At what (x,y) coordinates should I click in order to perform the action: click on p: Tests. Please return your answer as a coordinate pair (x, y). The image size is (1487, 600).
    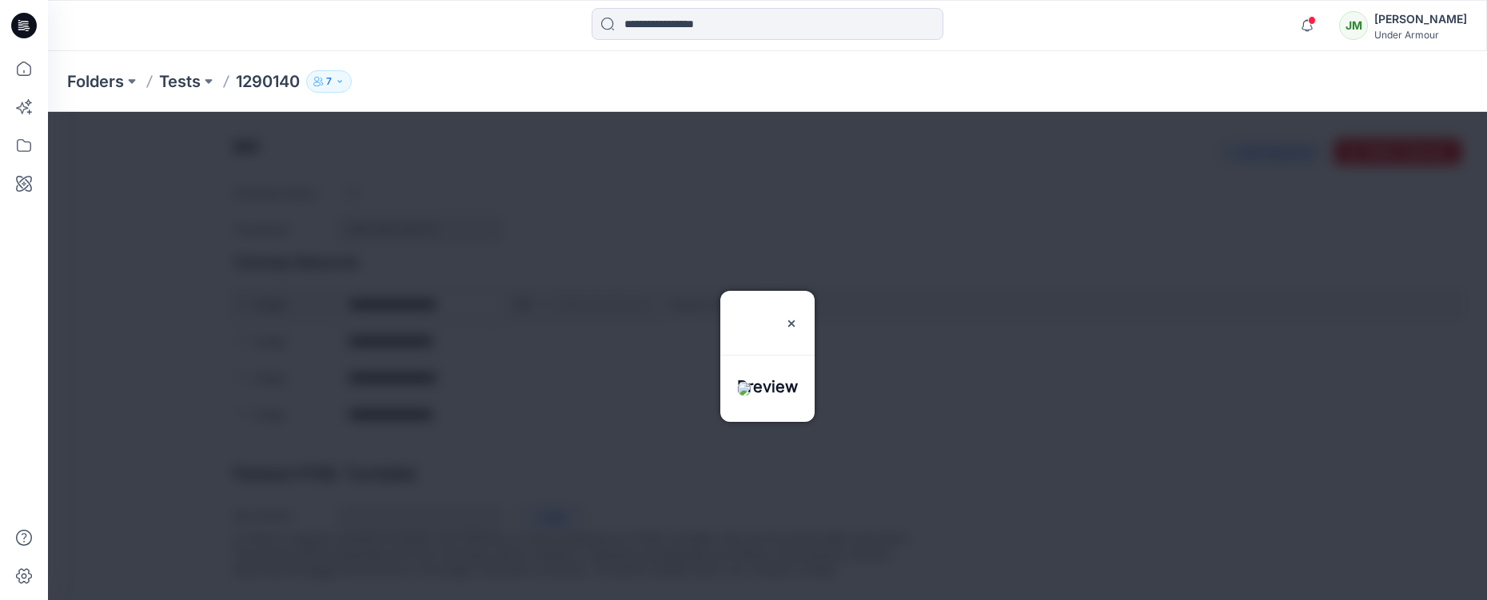
    Looking at the image, I should click on (180, 82).